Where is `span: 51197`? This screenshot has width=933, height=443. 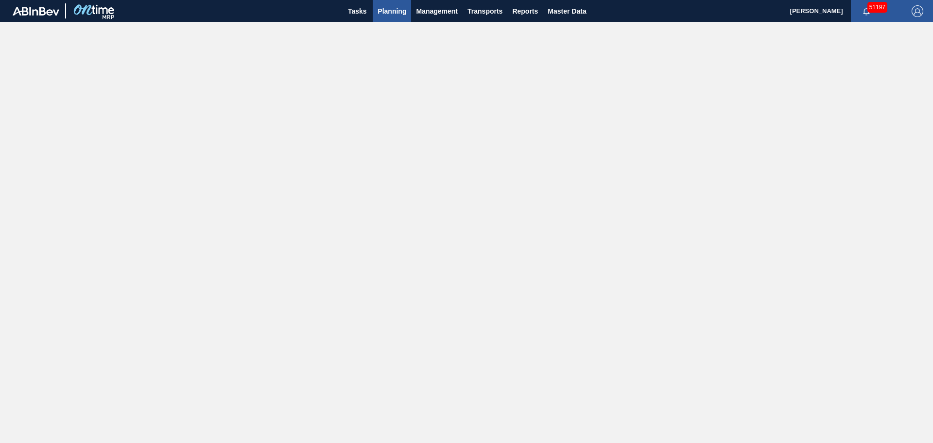
span: 51197 is located at coordinates (877, 7).